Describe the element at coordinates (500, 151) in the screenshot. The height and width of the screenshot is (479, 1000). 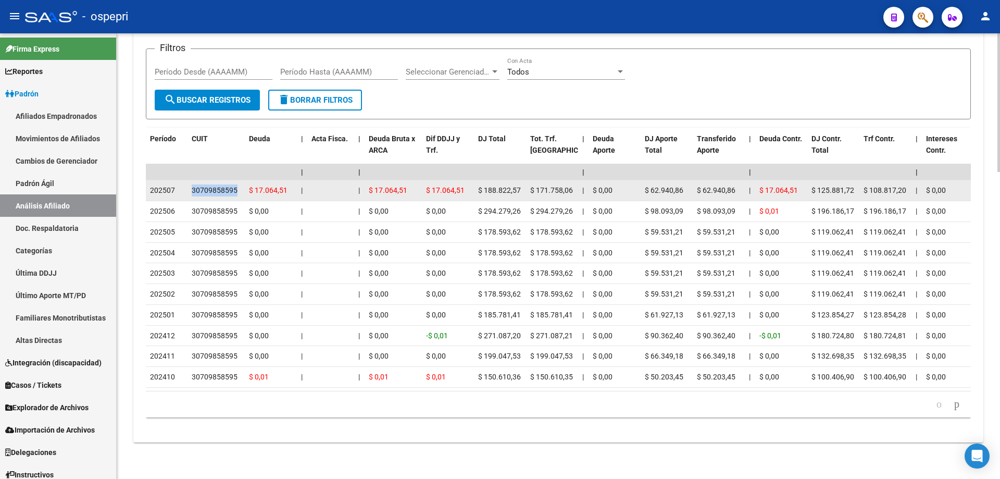
I see `datatable-header-cell: DJ Total` at that location.